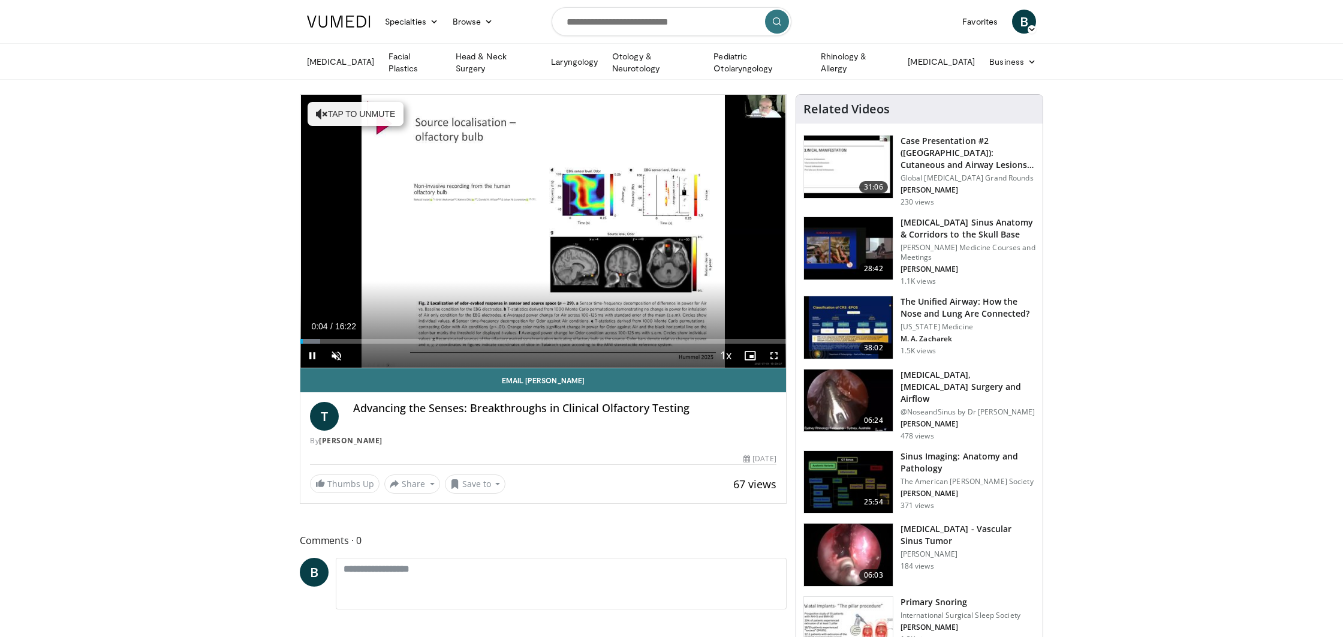 The height and width of the screenshot is (637, 1343). Describe the element at coordinates (473, 22) in the screenshot. I see `a: Browse` at that location.